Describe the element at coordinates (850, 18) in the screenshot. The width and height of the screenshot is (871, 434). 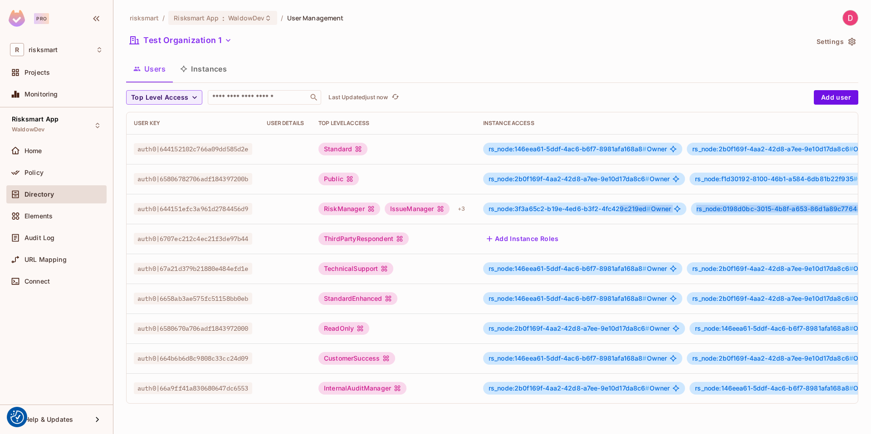
I see `img: Daniel Waldow` at that location.